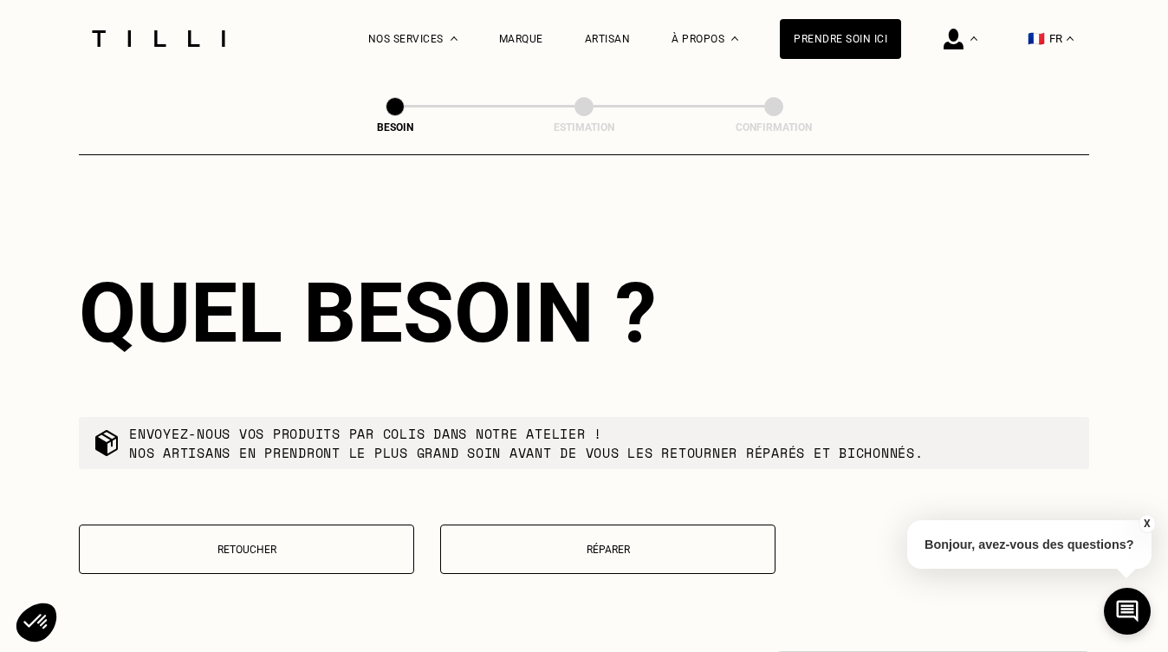  Describe the element at coordinates (395, 127) in the screenshot. I see `div: Besoin` at that location.